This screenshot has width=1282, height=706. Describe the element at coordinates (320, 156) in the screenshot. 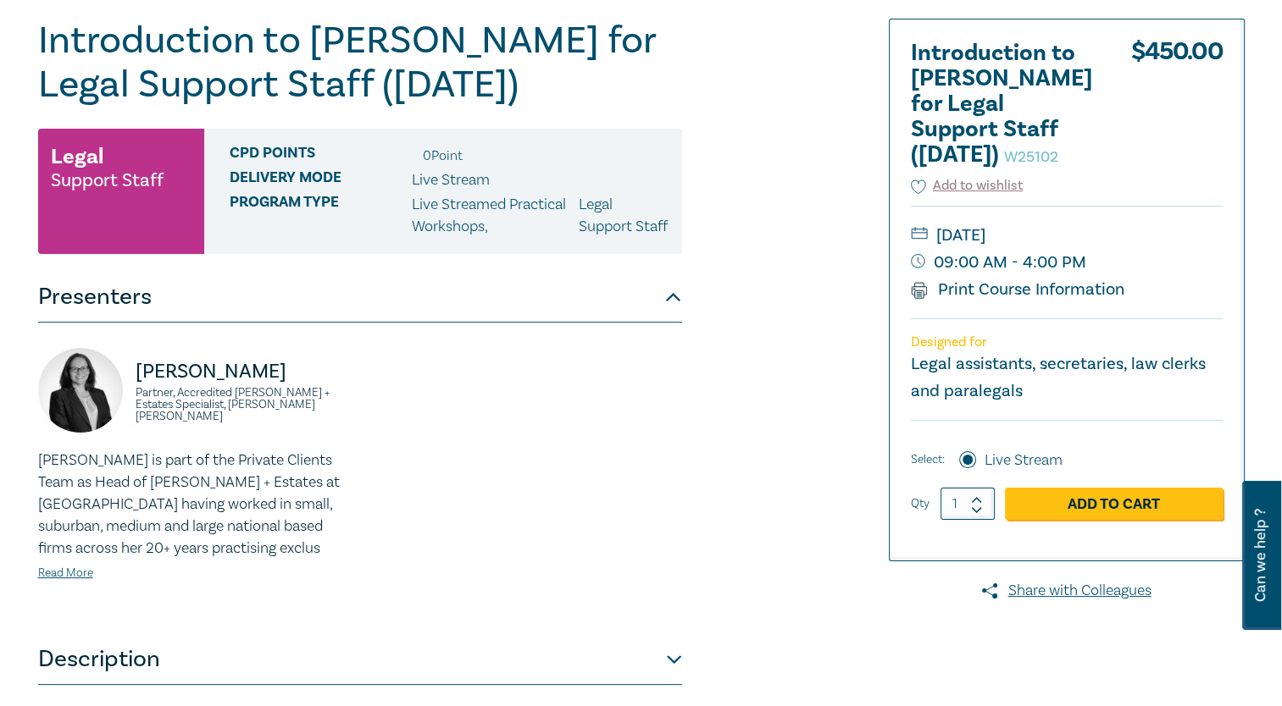

I see `span: CPD Points` at that location.